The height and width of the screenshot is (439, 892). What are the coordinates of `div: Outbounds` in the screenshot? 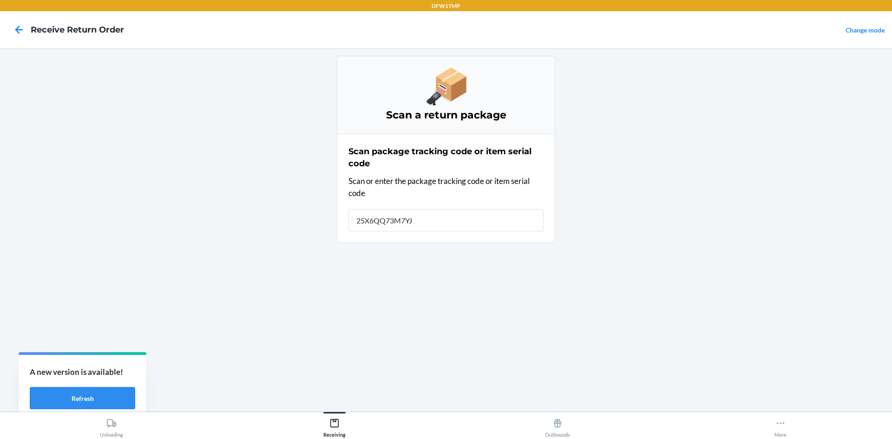 It's located at (558, 426).